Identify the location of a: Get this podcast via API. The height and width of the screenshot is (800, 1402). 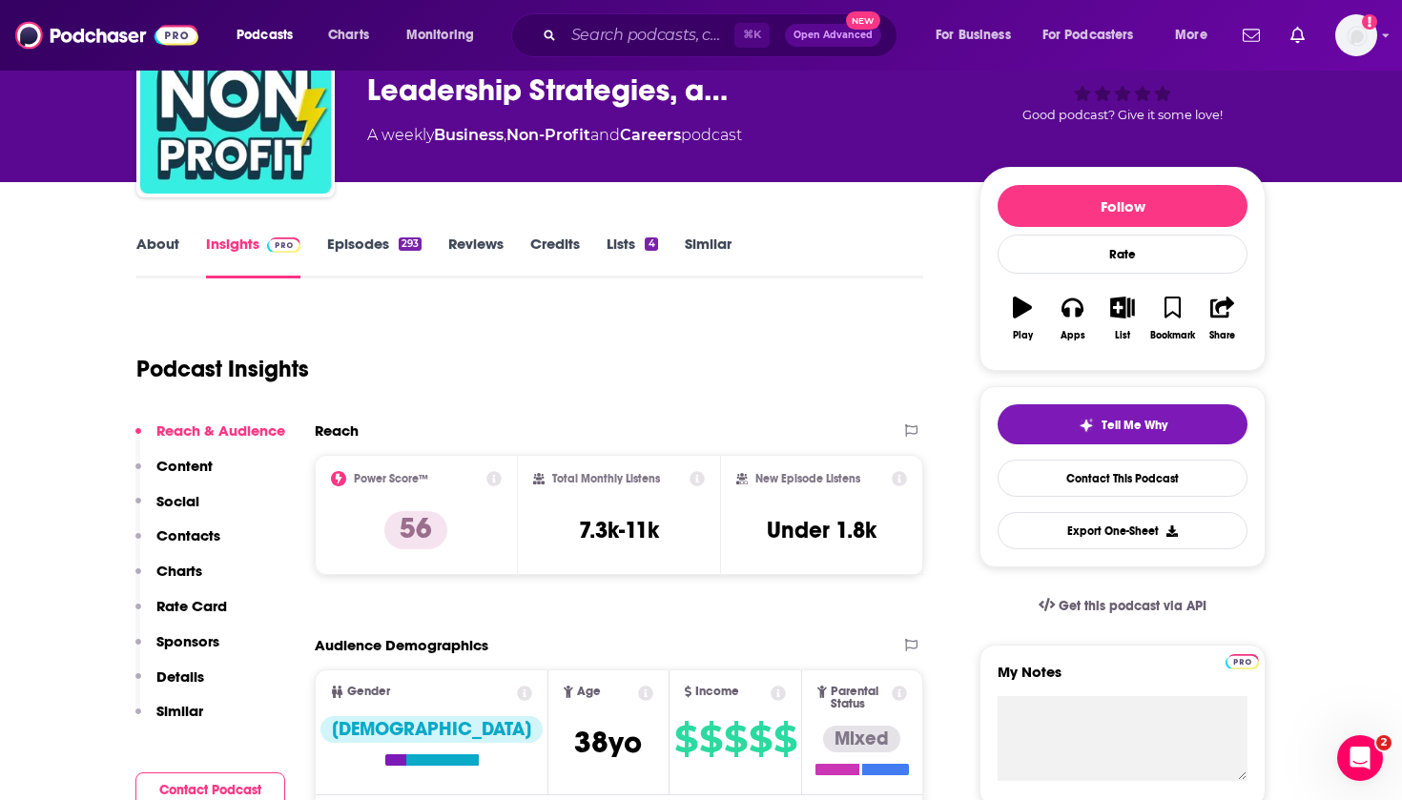
(1122, 606).